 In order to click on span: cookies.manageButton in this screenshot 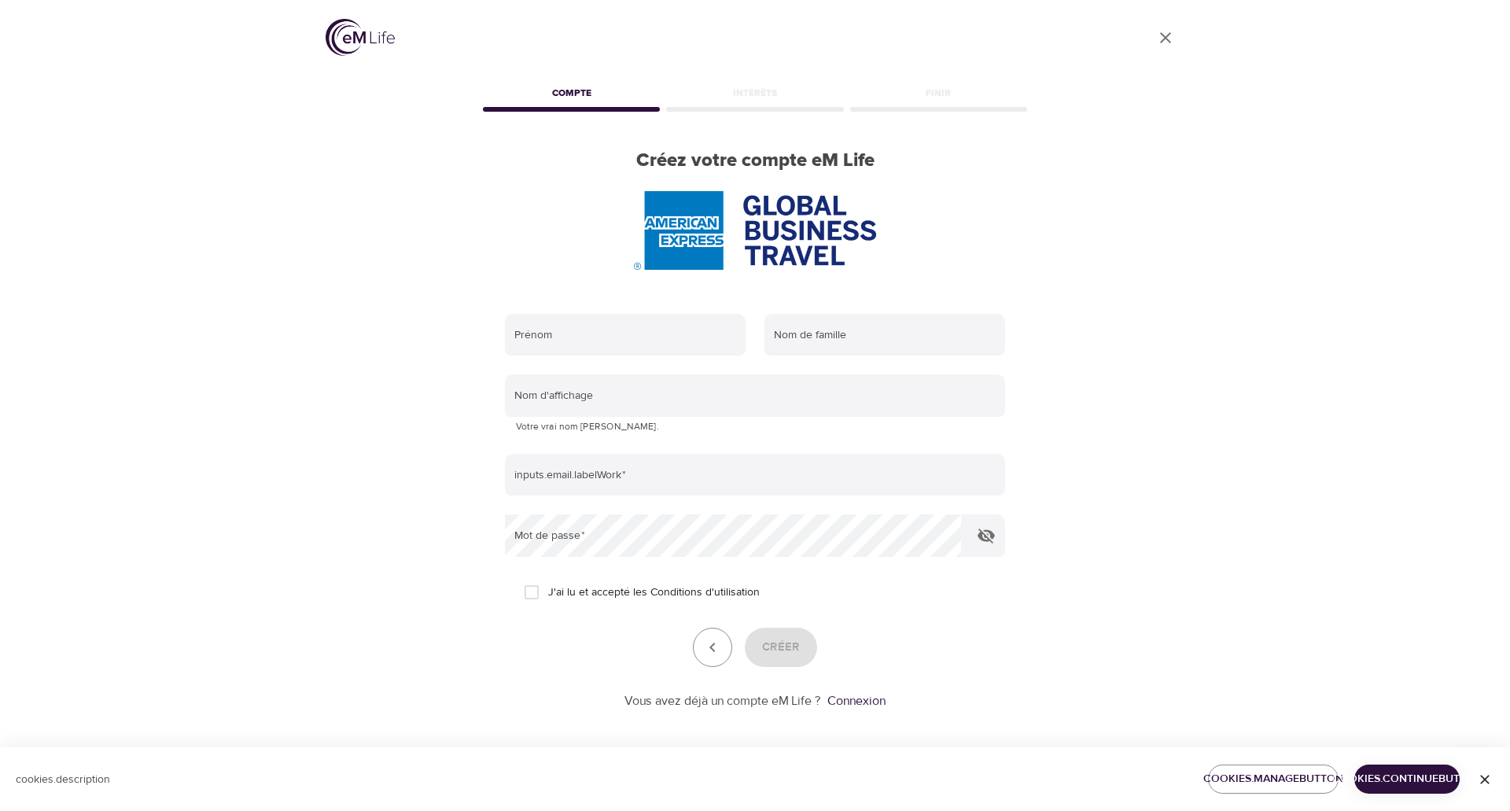, I will do `click(1274, 779)`.